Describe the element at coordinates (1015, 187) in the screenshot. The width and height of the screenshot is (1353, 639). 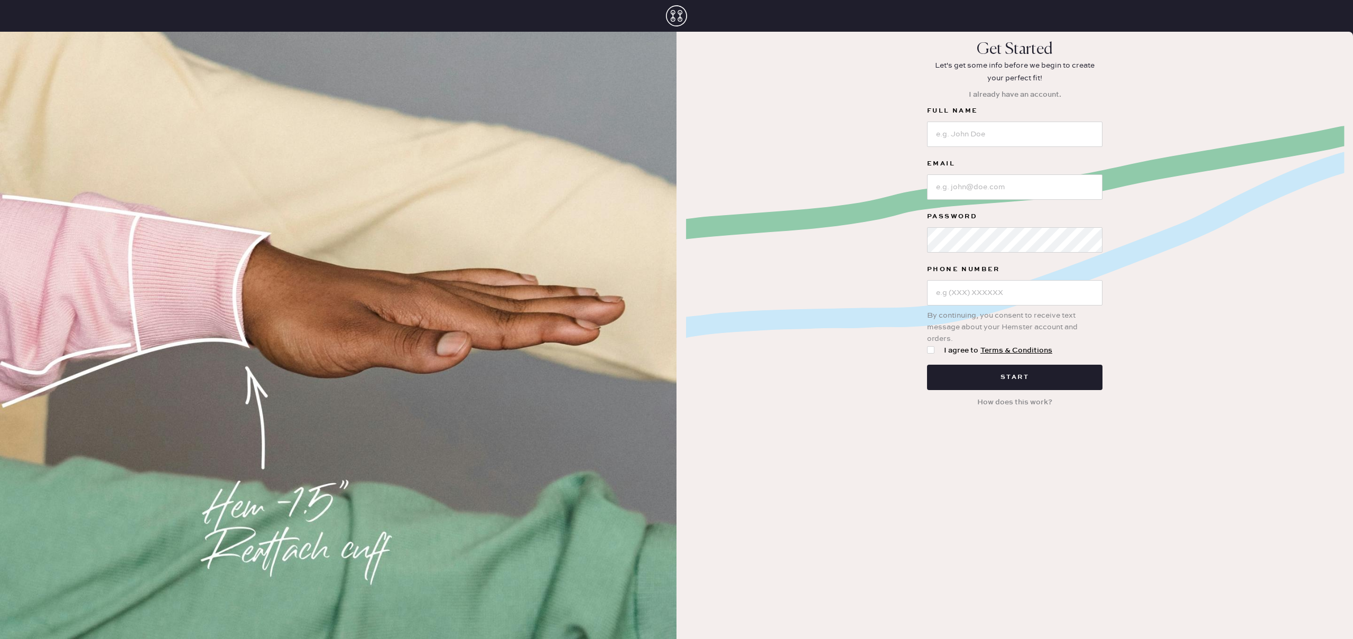
I see `input: e.g. john@doe.com` at that location.